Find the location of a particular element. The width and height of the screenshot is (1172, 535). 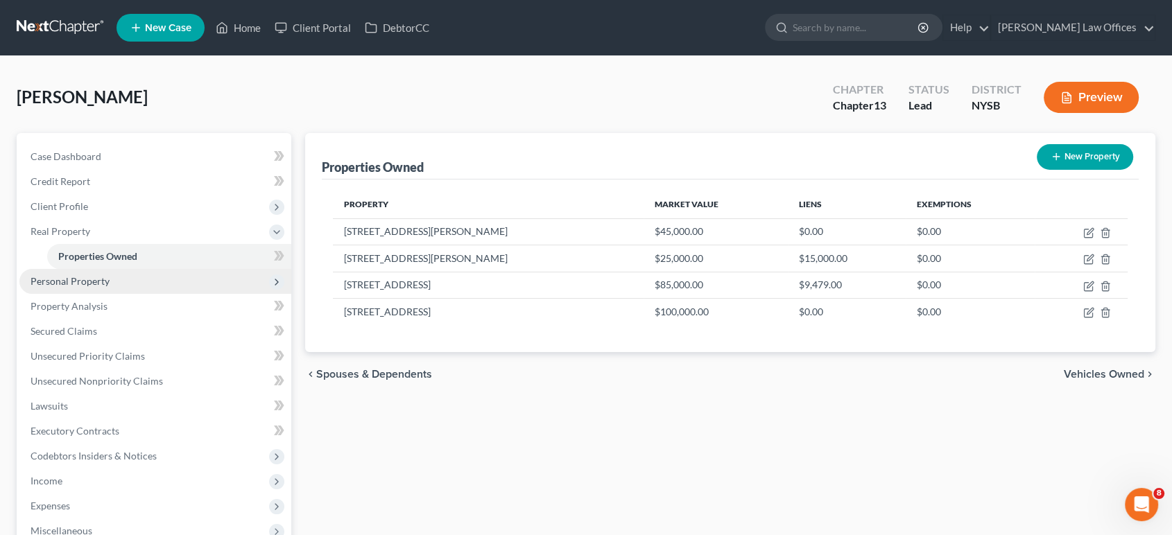

button: Vehicles Owned chevron_right is located at coordinates (1109, 374).